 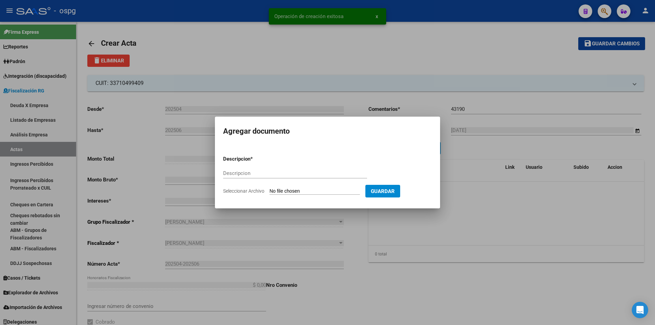 I want to click on div: Open Intercom Messenger, so click(x=640, y=310).